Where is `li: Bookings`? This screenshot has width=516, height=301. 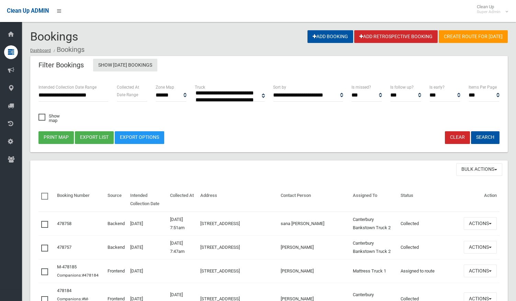
li: Bookings is located at coordinates (68, 49).